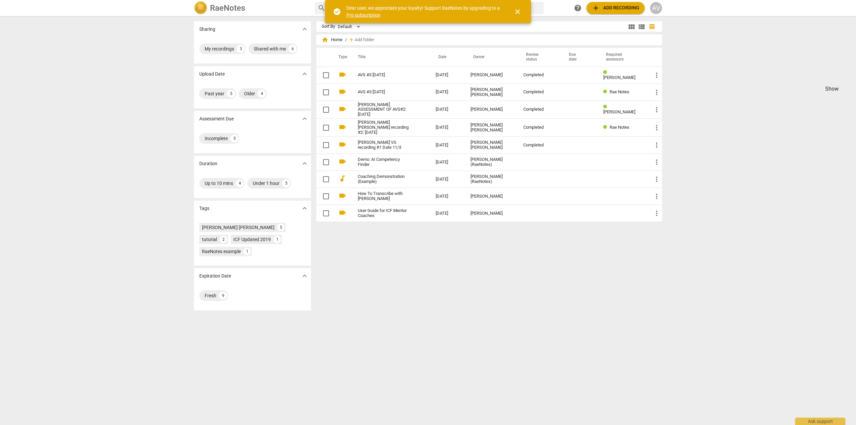 The image size is (856, 425). What do you see at coordinates (249, 94) in the screenshot?
I see `div: Older` at bounding box center [249, 94].